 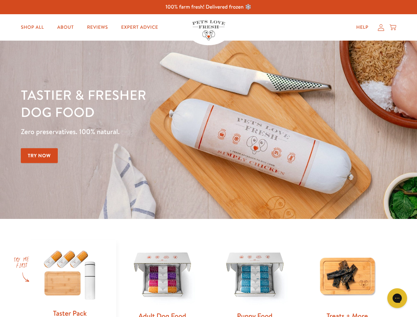 I want to click on button: Gorgias live chat, so click(x=13, y=12).